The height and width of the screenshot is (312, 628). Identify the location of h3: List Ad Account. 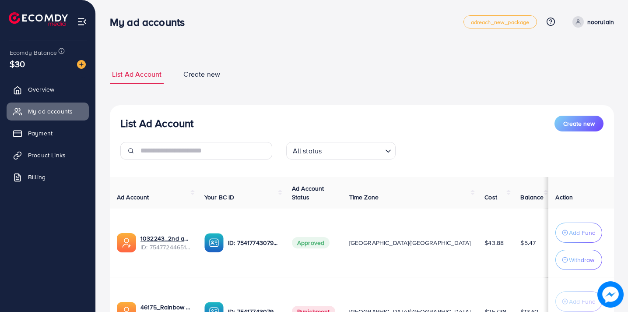
(157, 123).